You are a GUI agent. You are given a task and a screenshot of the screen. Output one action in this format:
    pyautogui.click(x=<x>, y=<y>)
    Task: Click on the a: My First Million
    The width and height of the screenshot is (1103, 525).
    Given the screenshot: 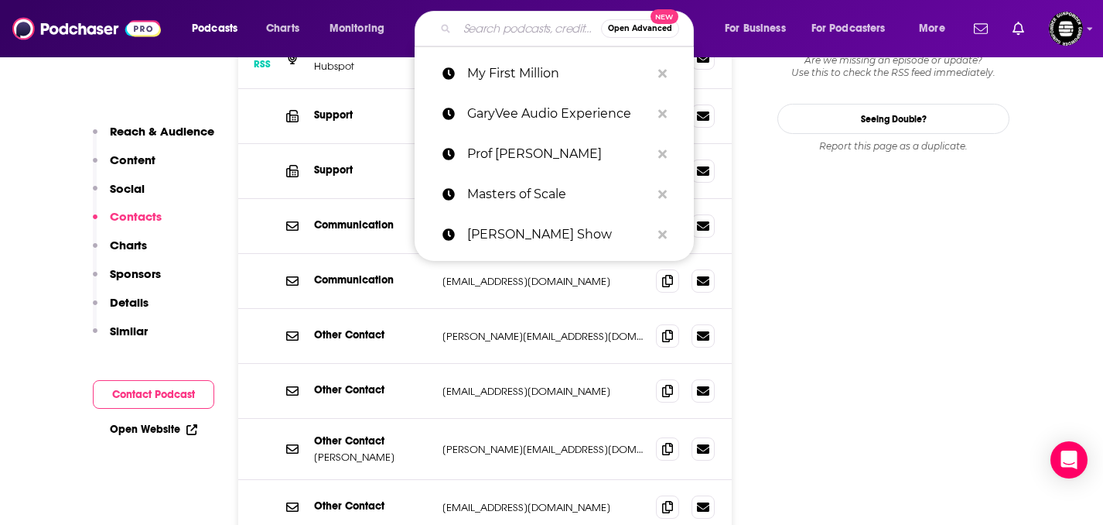 What is the action you would take?
    pyautogui.click(x=554, y=74)
    